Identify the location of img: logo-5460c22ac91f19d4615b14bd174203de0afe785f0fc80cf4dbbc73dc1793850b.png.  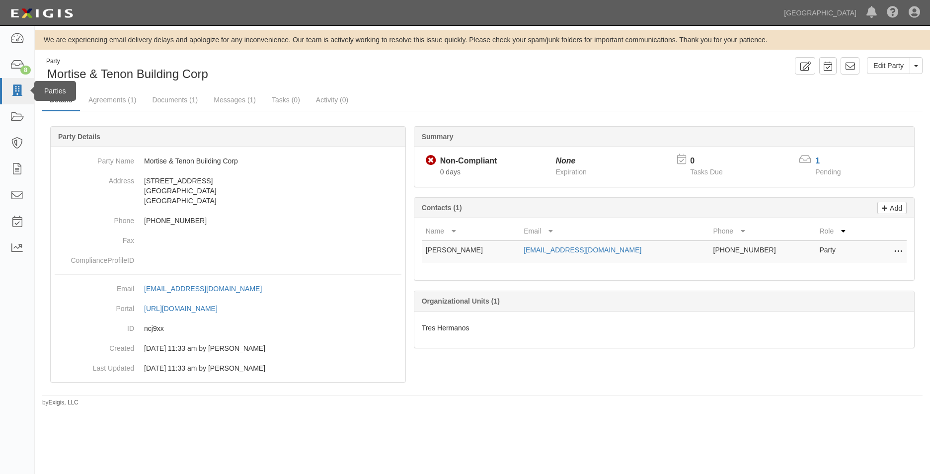
(42, 13).